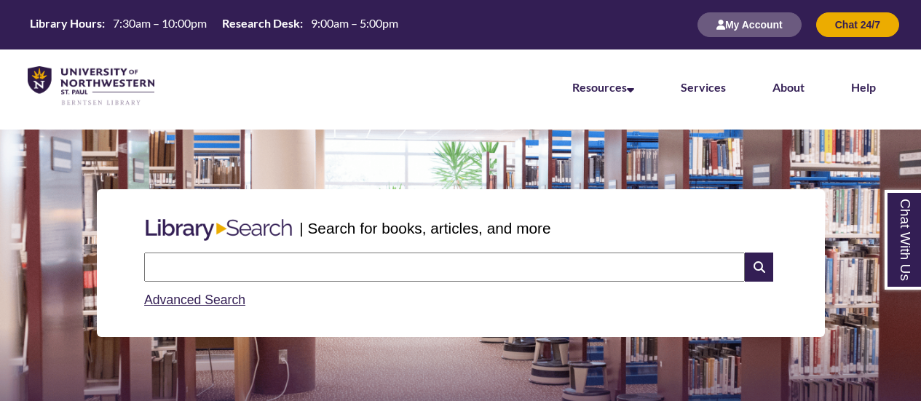 The height and width of the screenshot is (401, 921). What do you see at coordinates (214, 25) in the screenshot?
I see `a: Hours Today` at bounding box center [214, 25].